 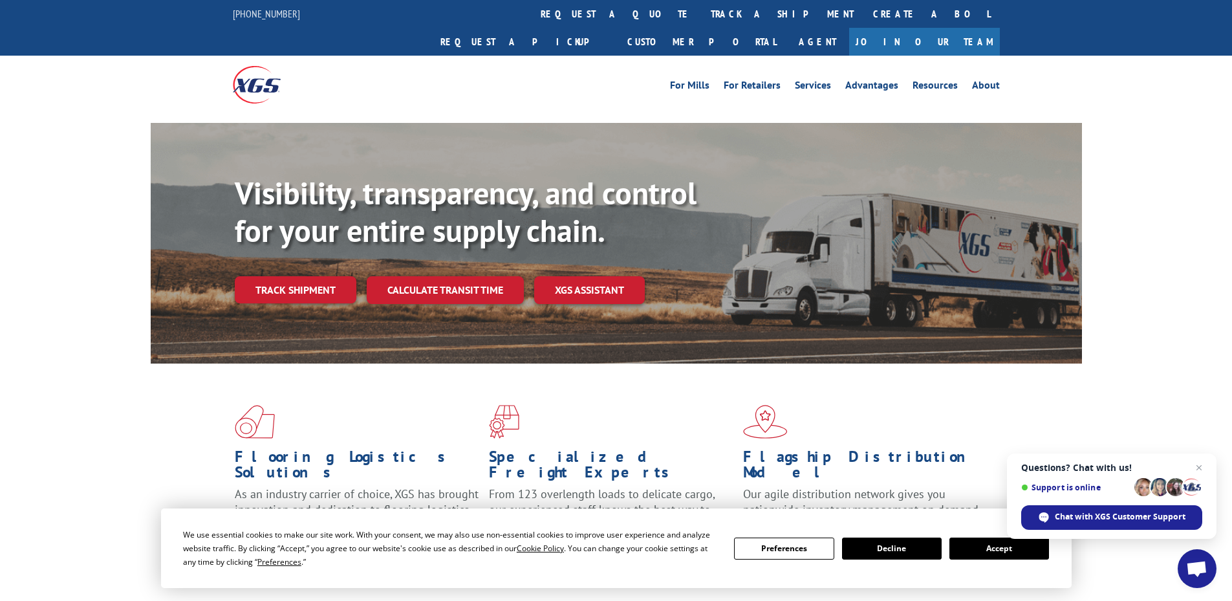 What do you see at coordinates (356, 509) in the screenshot?
I see `span: As an industry carrier of choice, XGS has brought innovation and dedication to flooring logistics...` at bounding box center [356, 509].